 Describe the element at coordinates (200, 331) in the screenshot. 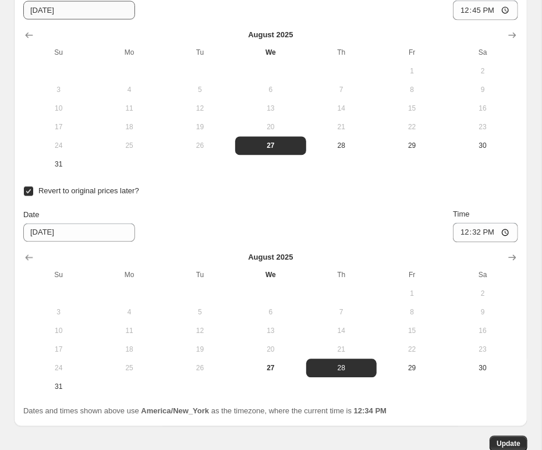

I see `span: 12` at that location.